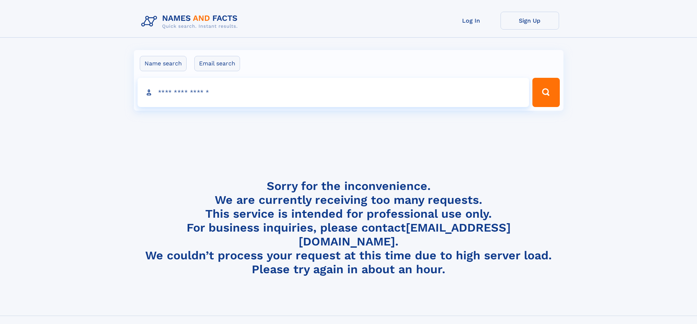  Describe the element at coordinates (546, 93) in the screenshot. I see `button: Search Button` at that location.